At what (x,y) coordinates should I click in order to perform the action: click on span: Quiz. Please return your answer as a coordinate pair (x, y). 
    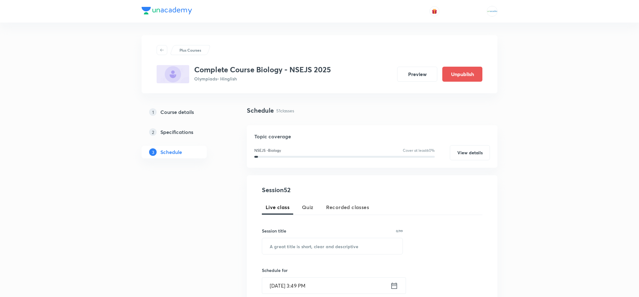
    Looking at the image, I should click on (308, 207).